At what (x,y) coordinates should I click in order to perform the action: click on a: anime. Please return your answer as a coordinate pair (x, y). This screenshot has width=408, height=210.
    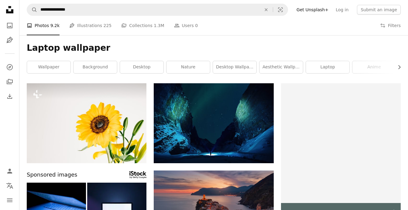
    Looking at the image, I should click on (374, 67).